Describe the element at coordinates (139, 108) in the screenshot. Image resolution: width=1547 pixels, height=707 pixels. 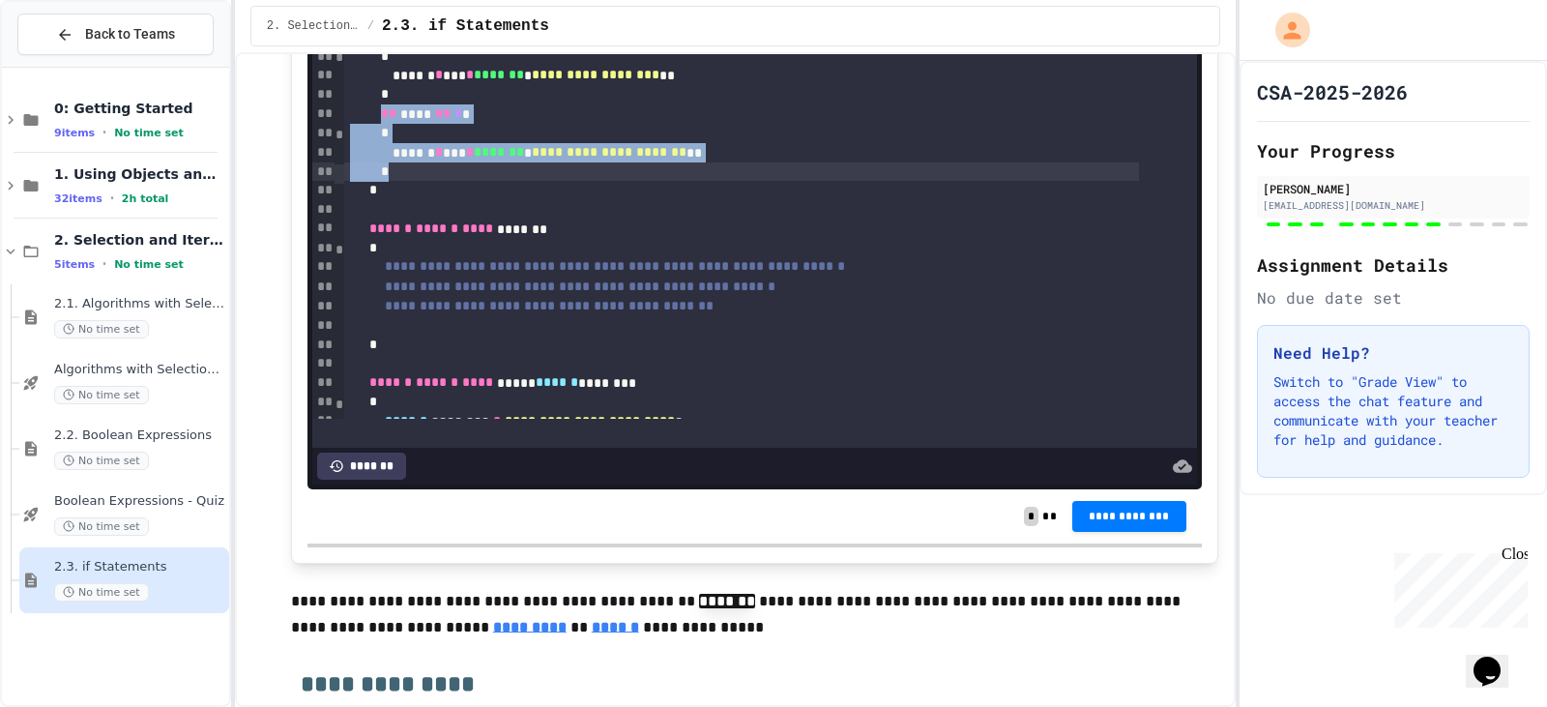
I see `span: 0: Getting Started` at that location.